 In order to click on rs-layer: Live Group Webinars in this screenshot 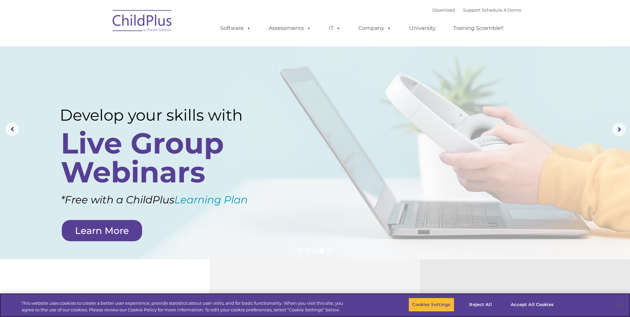, I will do `click(163, 158)`.